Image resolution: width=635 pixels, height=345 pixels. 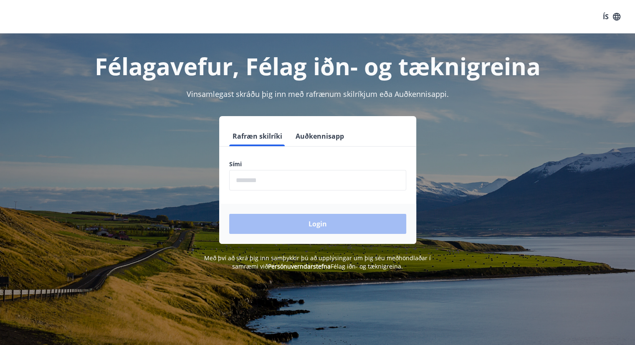 What do you see at coordinates (317, 66) in the screenshot?
I see `h1: Félagavefur, Félag iðn- og tæknigreina` at bounding box center [317, 66].